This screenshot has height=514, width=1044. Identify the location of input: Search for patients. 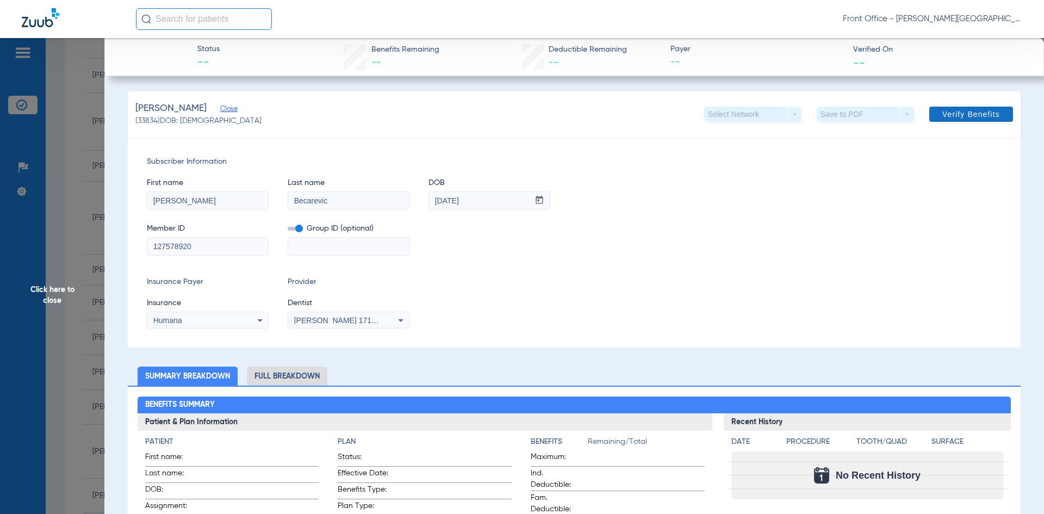
(204, 19).